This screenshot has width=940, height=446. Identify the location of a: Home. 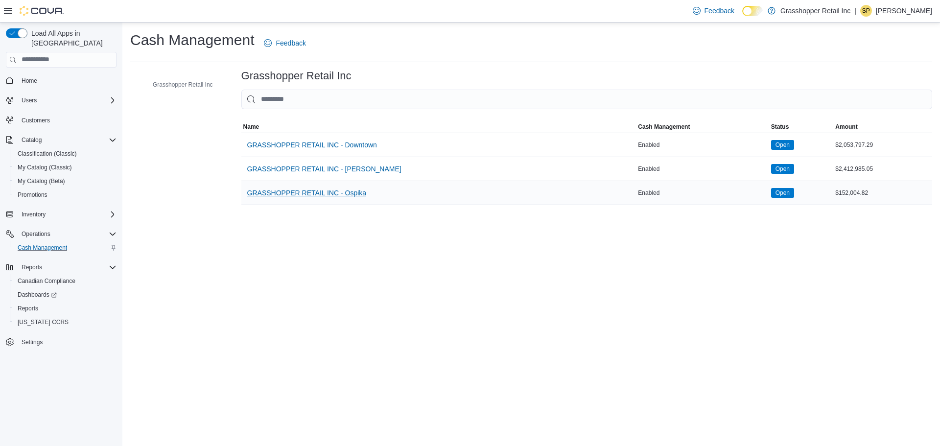
(29, 81).